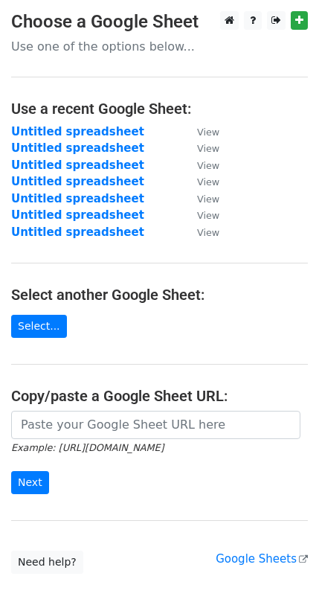  I want to click on a: Need help?, so click(47, 562).